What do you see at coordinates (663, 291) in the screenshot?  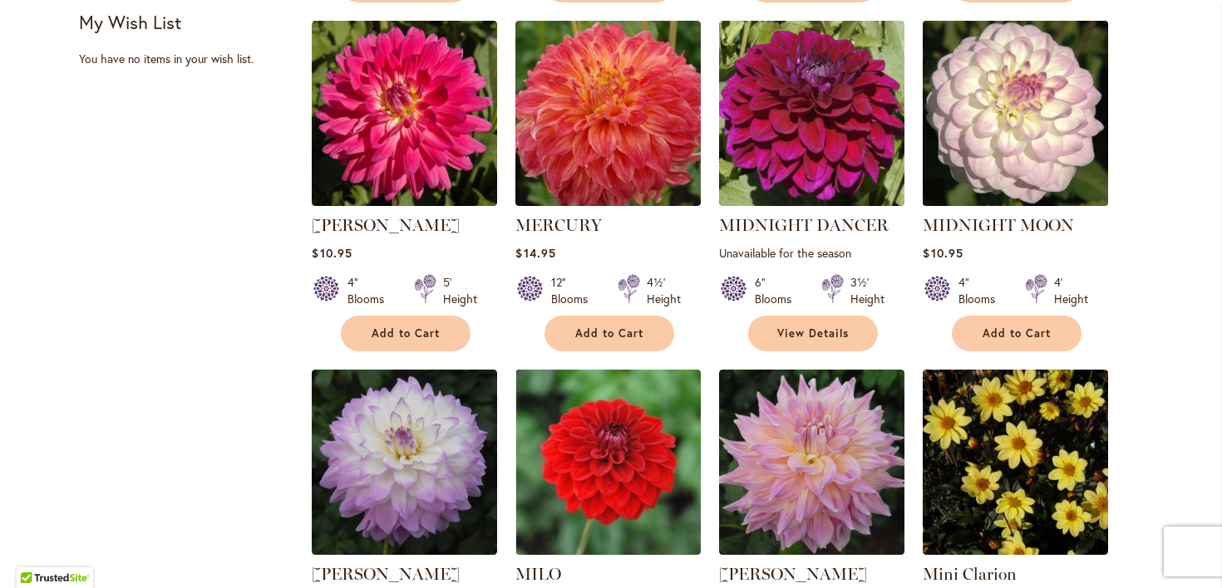 I see `div: 4½' Height` at bounding box center [663, 291].